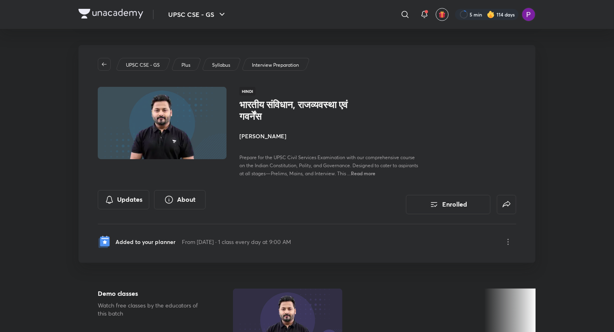 The image size is (614, 332). Describe the element at coordinates (491, 14) in the screenshot. I see `img: streak` at that location.